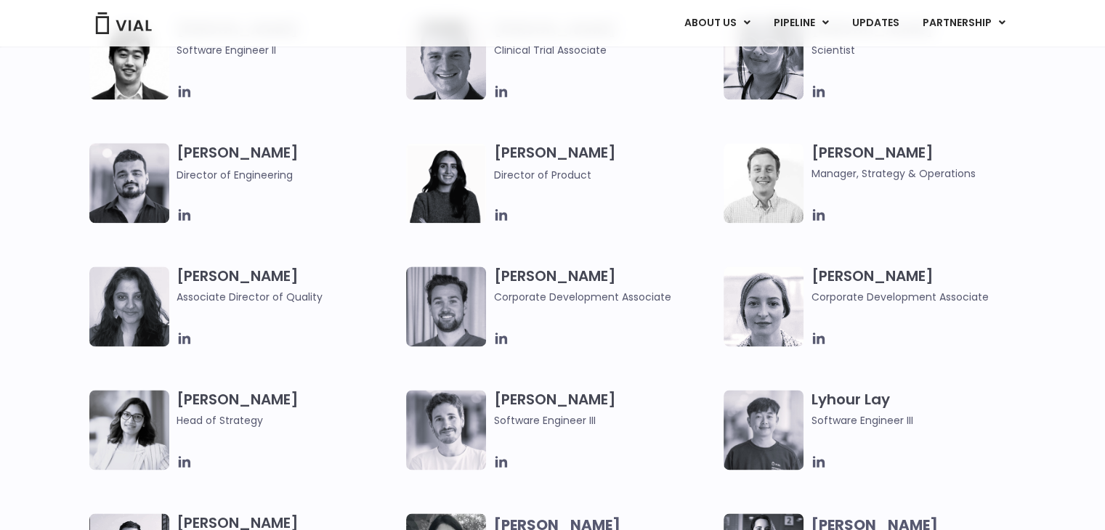 This screenshot has width=1105, height=530. What do you see at coordinates (288, 50) in the screenshot?
I see `span: Software Engineer II` at bounding box center [288, 50].